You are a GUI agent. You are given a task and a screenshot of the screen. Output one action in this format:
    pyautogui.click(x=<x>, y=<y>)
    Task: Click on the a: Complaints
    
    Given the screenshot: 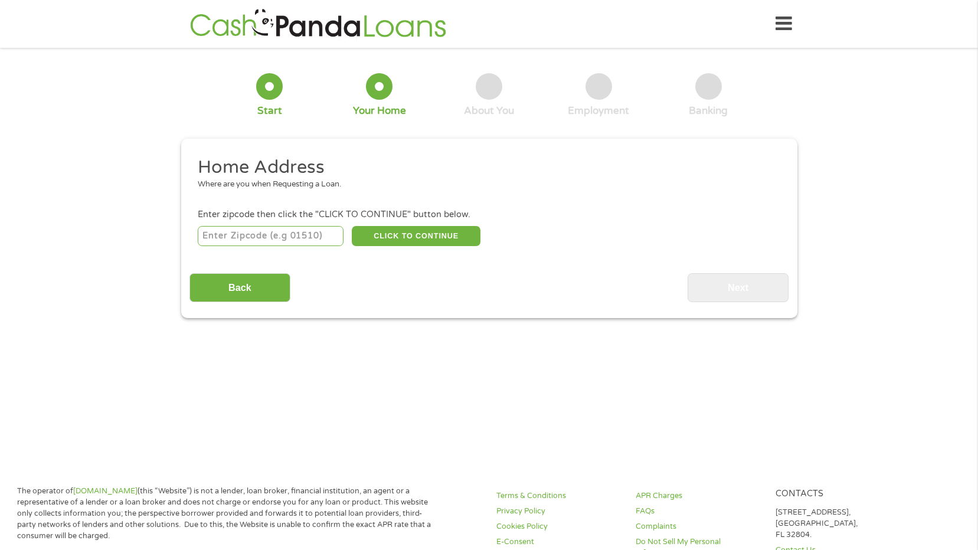 What is the action you would take?
    pyautogui.click(x=698, y=527)
    